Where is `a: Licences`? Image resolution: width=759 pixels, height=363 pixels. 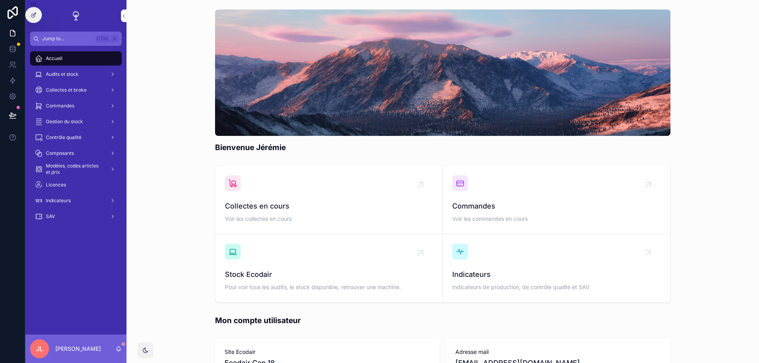 a: Licences is located at coordinates (76, 185).